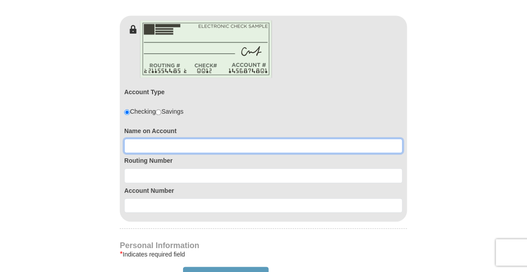 This screenshot has height=272, width=527. Describe the element at coordinates (145, 92) in the screenshot. I see `label: Account Type` at that location.